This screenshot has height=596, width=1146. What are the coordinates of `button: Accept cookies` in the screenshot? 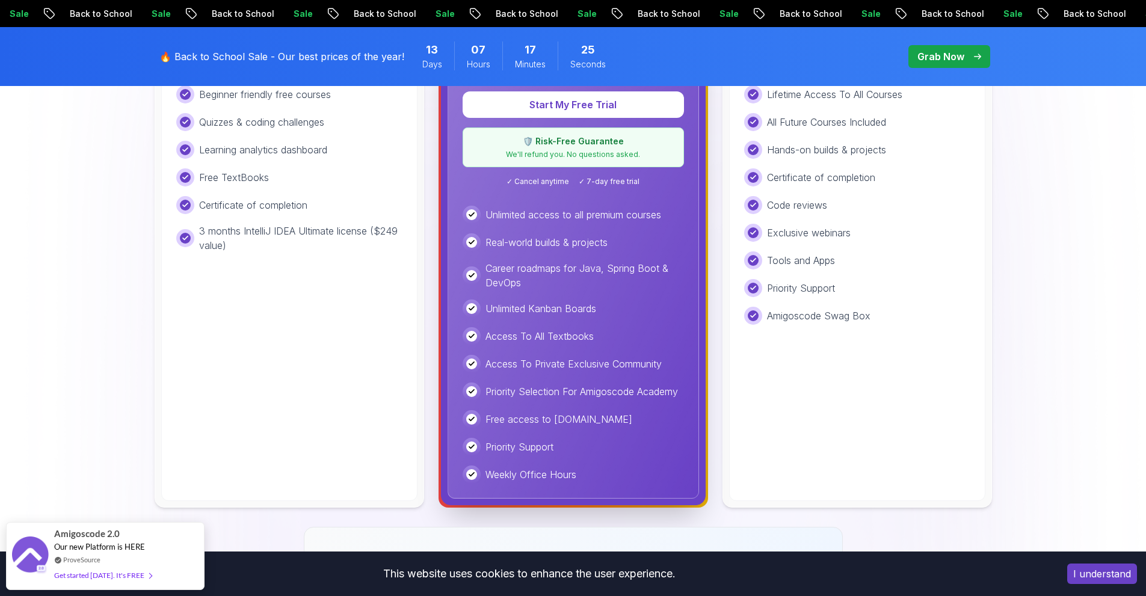 It's located at (1102, 574).